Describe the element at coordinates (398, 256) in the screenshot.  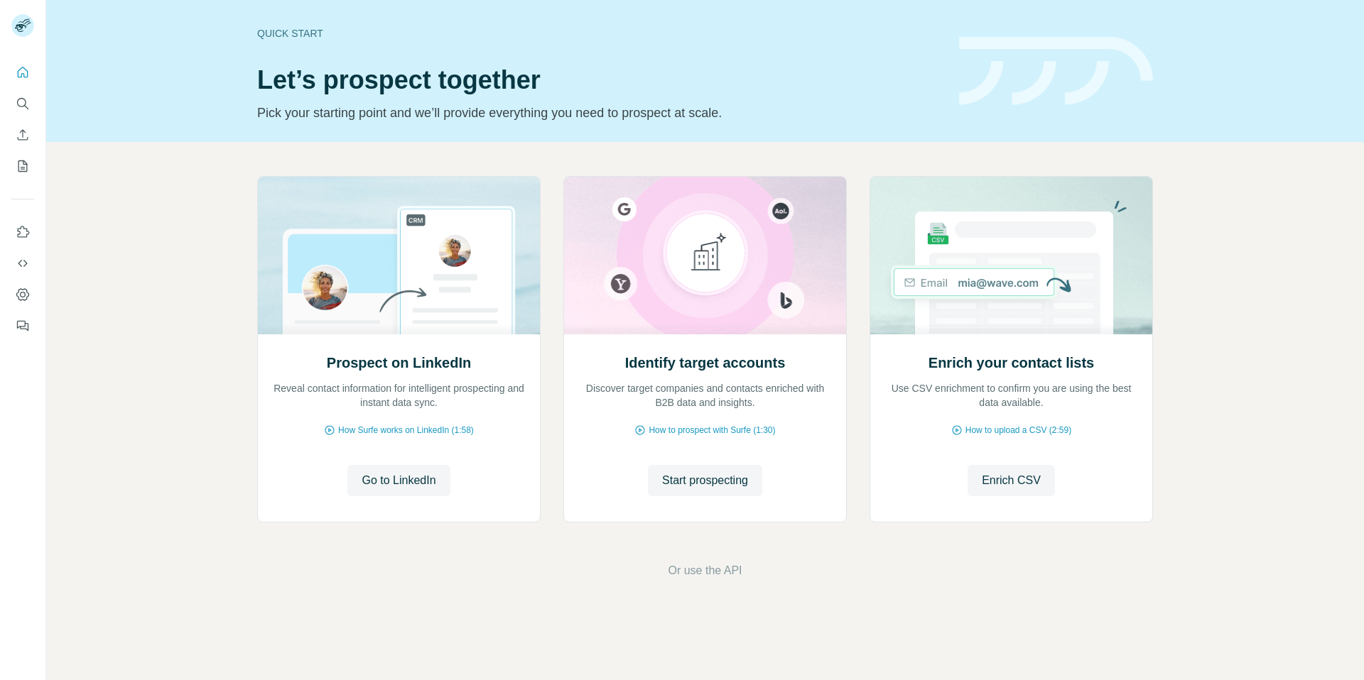
I see `img: Prospect on LinkedIn` at that location.